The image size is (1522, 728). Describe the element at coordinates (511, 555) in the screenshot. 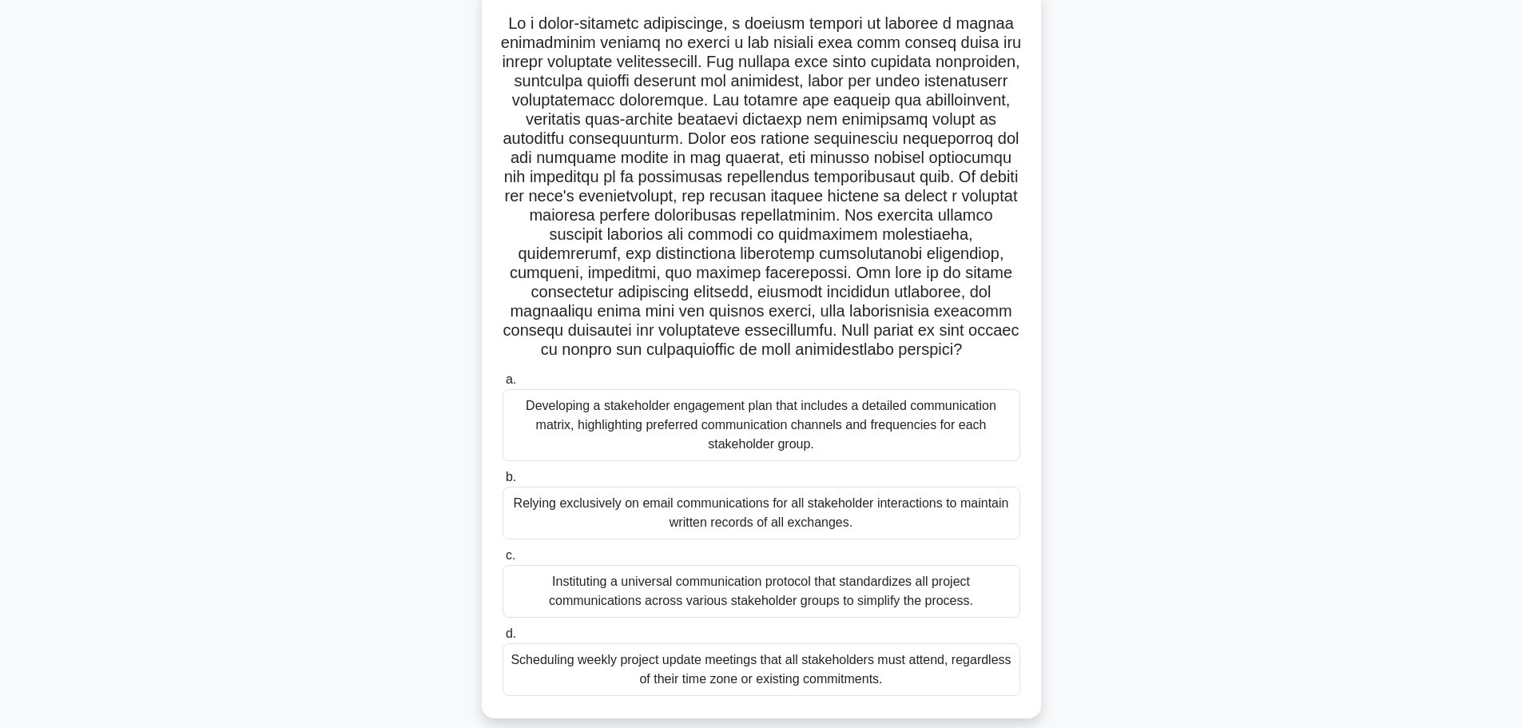

I see `span: c.` at that location.